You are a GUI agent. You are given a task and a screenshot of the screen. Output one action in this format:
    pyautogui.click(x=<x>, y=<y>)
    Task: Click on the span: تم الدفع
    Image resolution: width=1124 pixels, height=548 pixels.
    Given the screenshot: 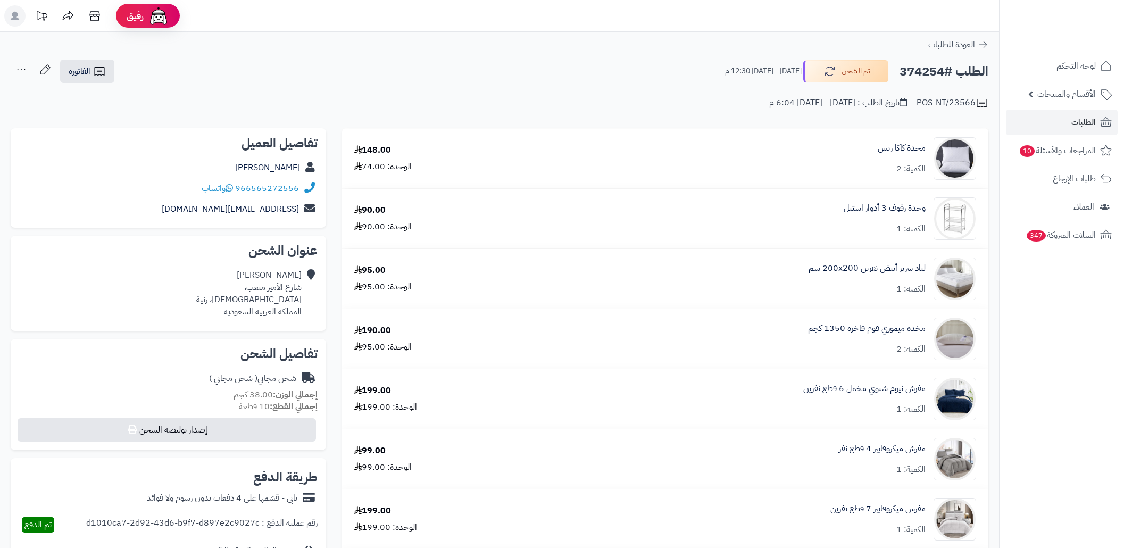 What is the action you would take?
    pyautogui.click(x=38, y=525)
    